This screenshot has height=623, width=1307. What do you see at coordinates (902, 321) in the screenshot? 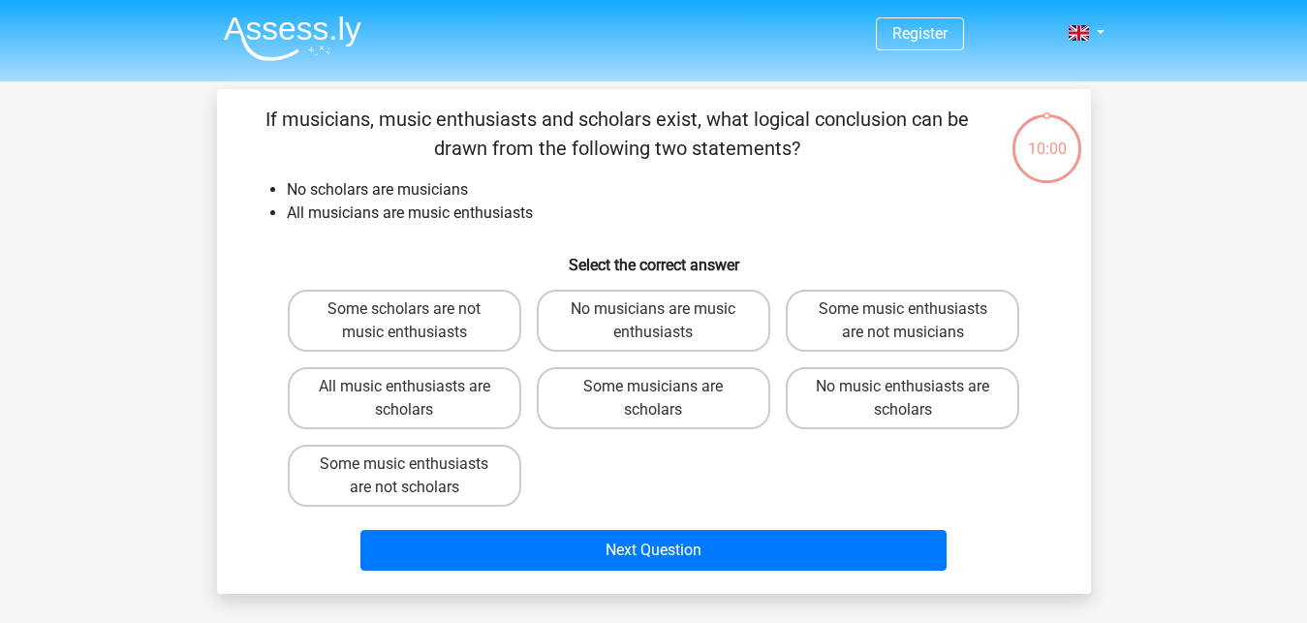
I see `label: Some music enthusiasts are not musicians` at bounding box center [902, 321].